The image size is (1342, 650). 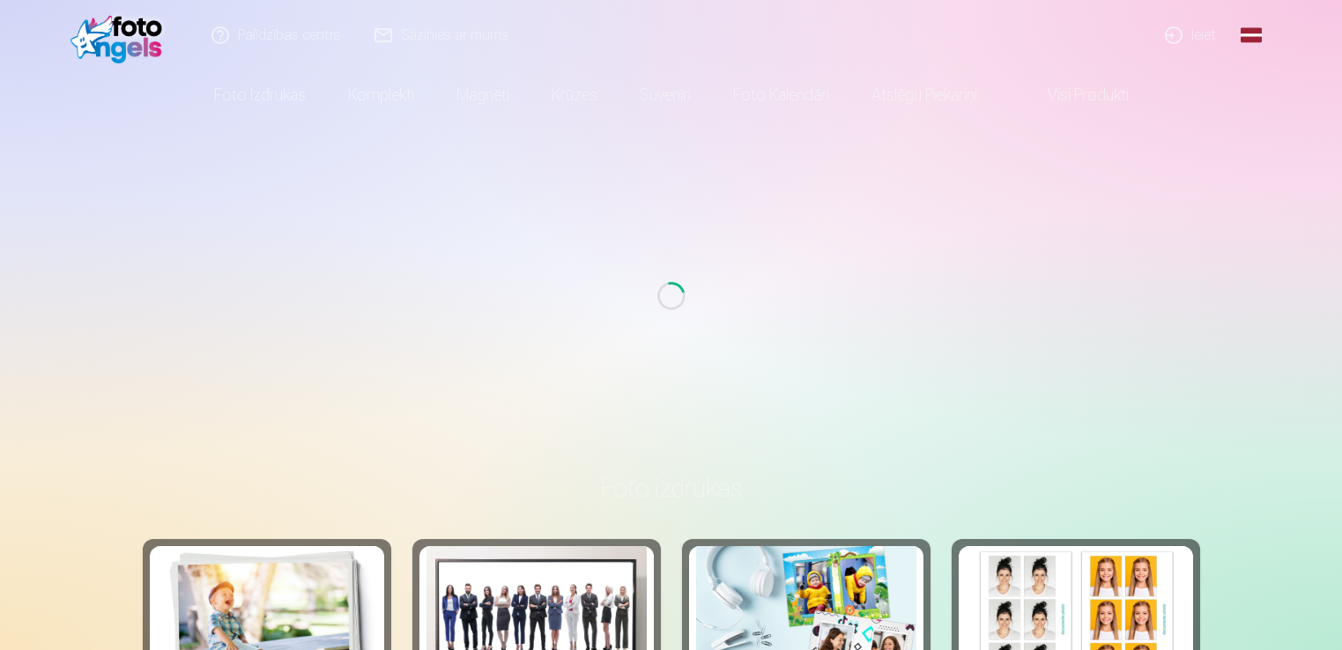 I want to click on a: Komplekti, so click(x=381, y=95).